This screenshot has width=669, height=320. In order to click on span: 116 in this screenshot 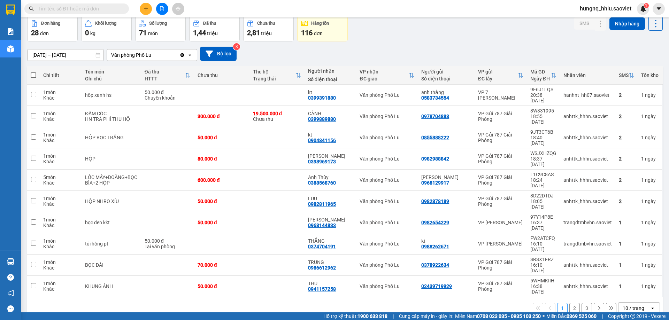, I will do `click(307, 33)`.